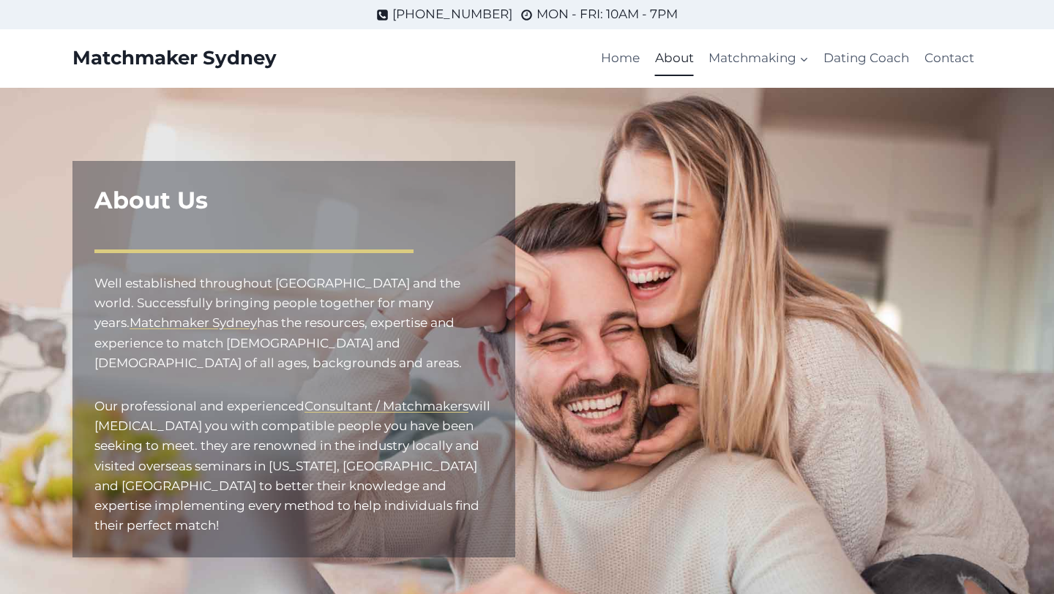 Image resolution: width=1054 pixels, height=594 pixels. What do you see at coordinates (293, 200) in the screenshot?
I see `h1: About Us` at bounding box center [293, 200].